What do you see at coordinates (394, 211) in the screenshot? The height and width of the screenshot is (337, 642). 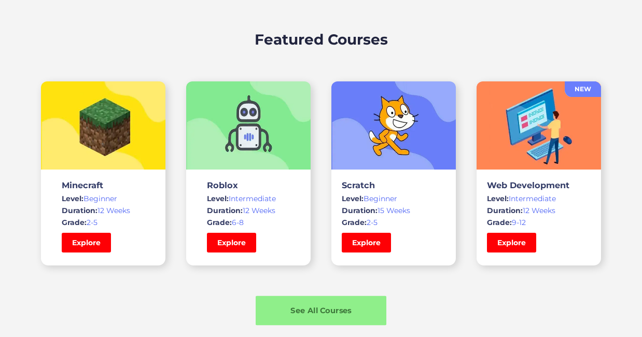 I see `div: 15 Weeks` at bounding box center [394, 211].